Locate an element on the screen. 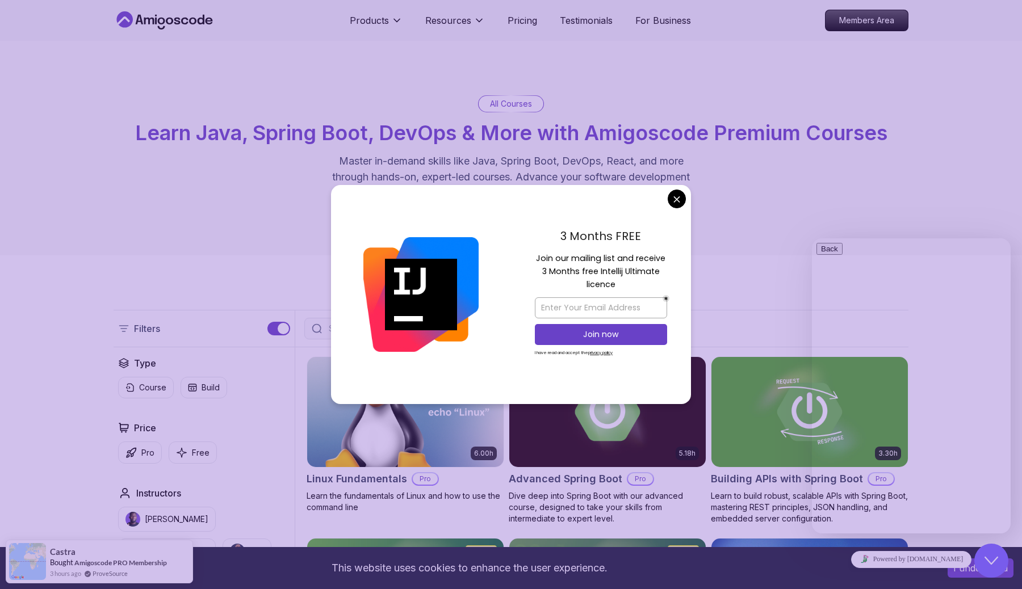  a: Pricing is located at coordinates (522, 20).